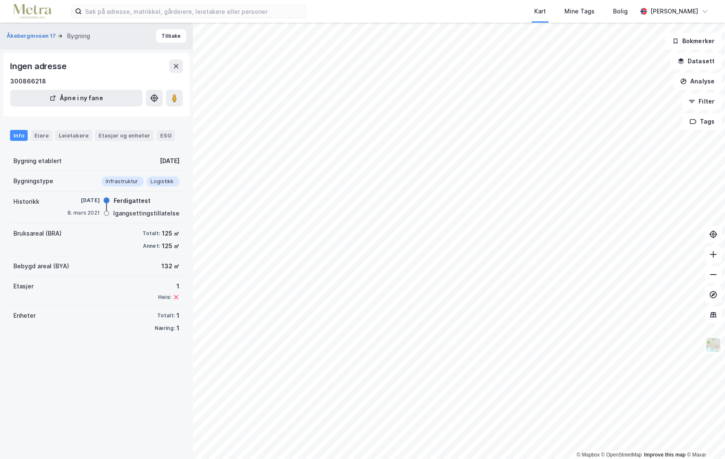  I want to click on a: Mapbox, so click(588, 455).